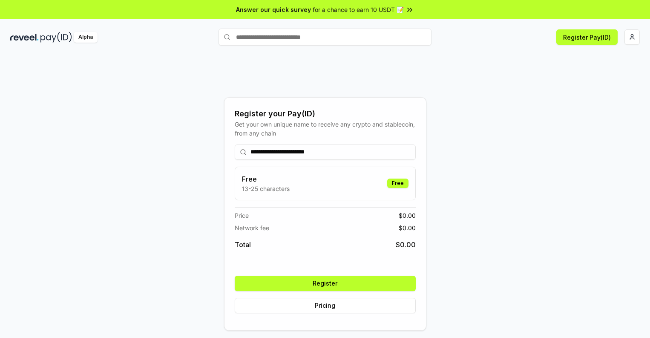 Image resolution: width=650 pixels, height=338 pixels. I want to click on img: pay_id, so click(56, 37).